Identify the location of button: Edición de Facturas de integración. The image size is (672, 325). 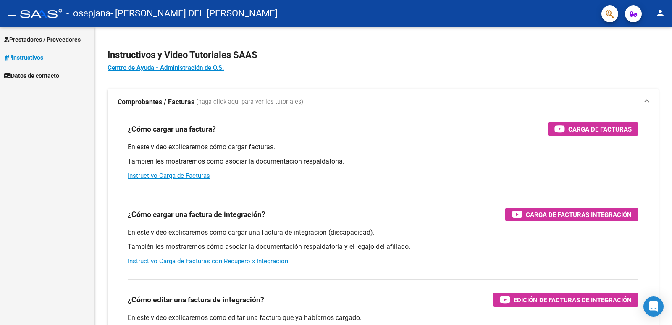
(566, 299).